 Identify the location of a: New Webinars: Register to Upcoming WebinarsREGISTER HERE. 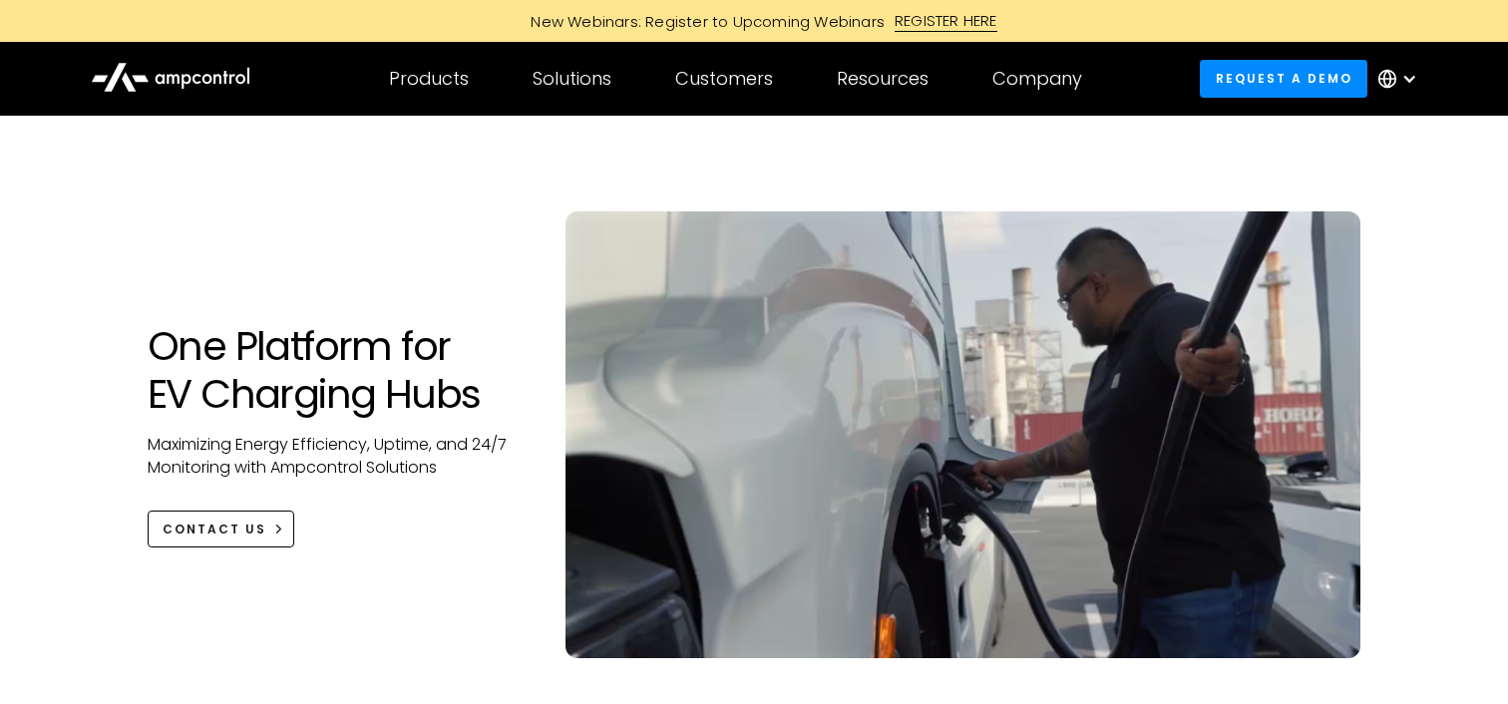
(754, 21).